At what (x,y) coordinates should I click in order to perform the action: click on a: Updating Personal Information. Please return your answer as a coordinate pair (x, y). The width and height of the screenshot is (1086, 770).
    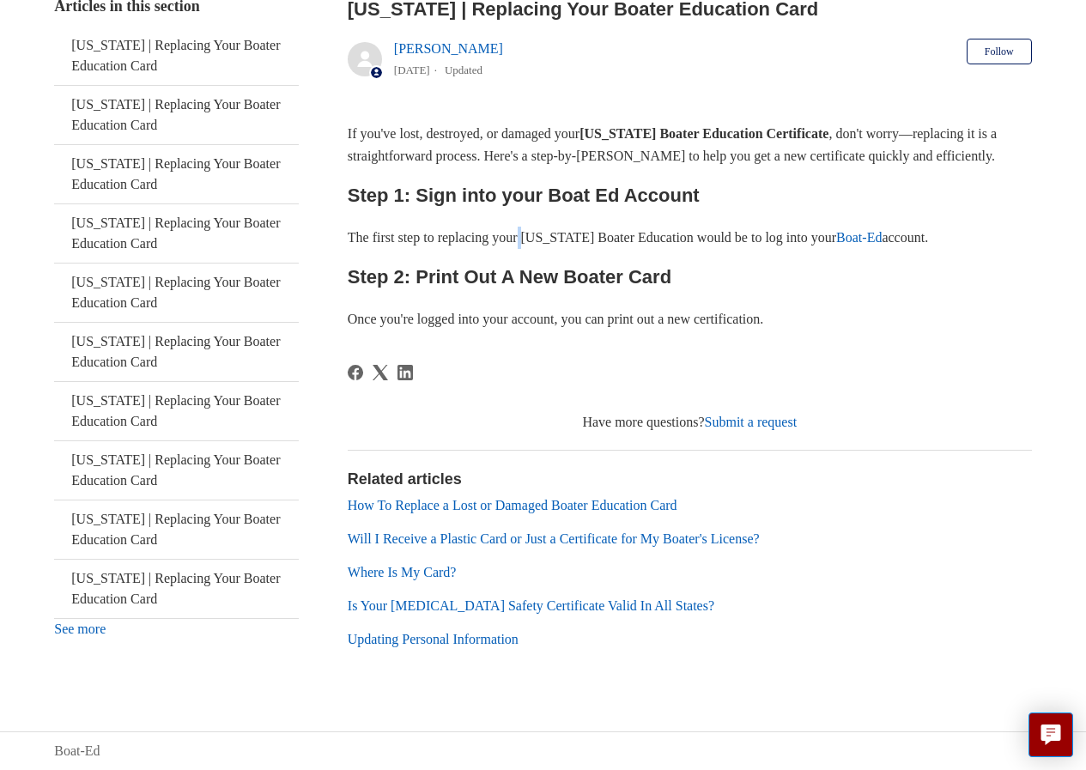
    Looking at the image, I should click on (433, 639).